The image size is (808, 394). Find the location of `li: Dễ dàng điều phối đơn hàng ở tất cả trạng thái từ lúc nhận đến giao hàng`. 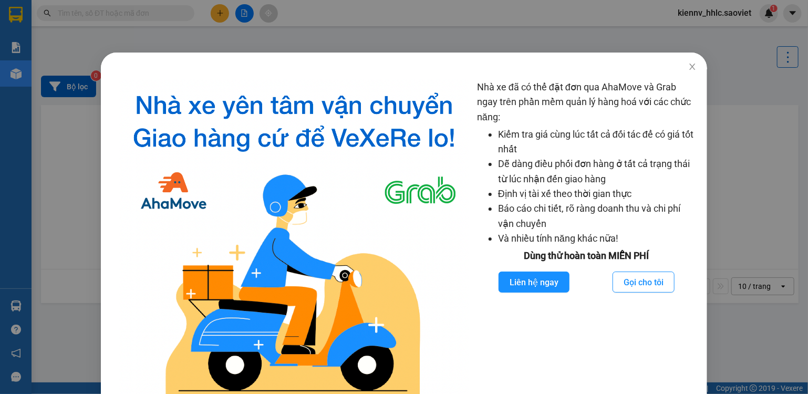

li: Dễ dàng điều phối đơn hàng ở tất cả trạng thái từ lúc nhận đến giao hàng is located at coordinates (597, 171).